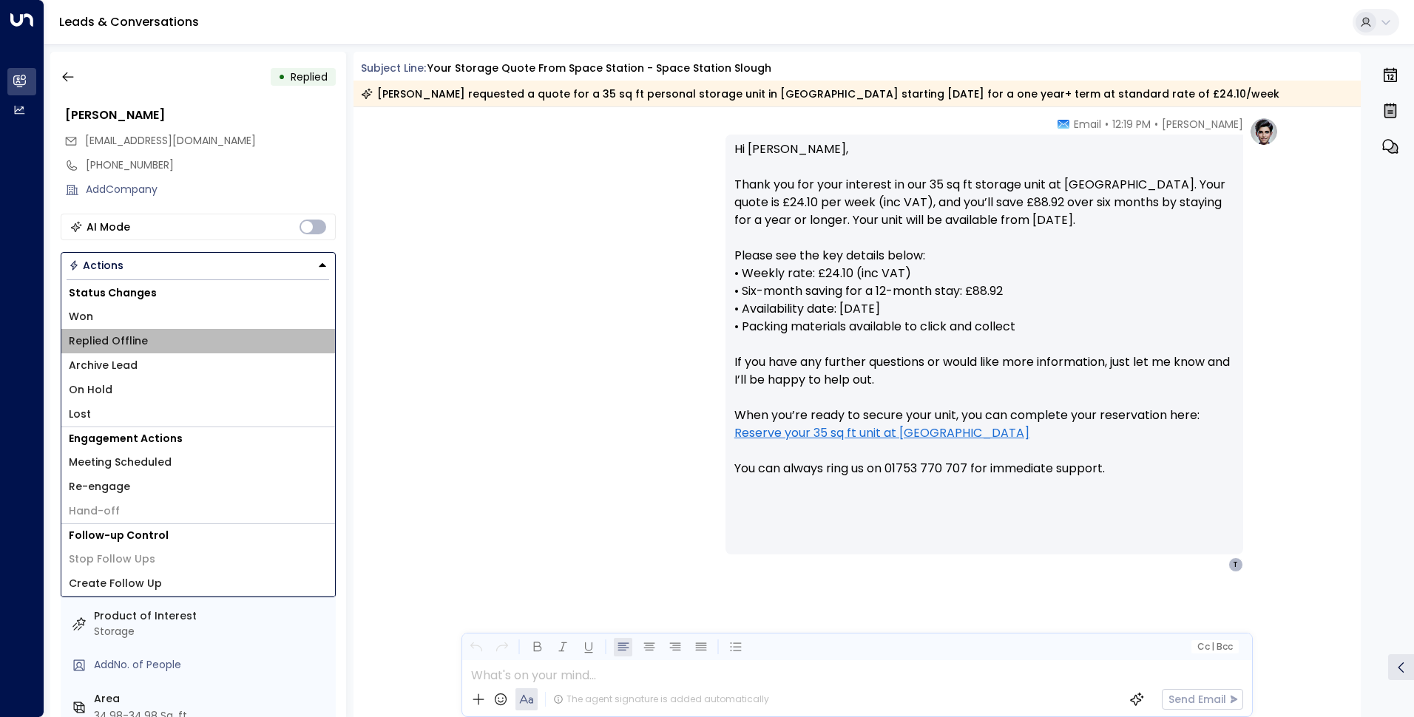 The image size is (1414, 717). I want to click on a: Leads & Conversations, so click(129, 21).